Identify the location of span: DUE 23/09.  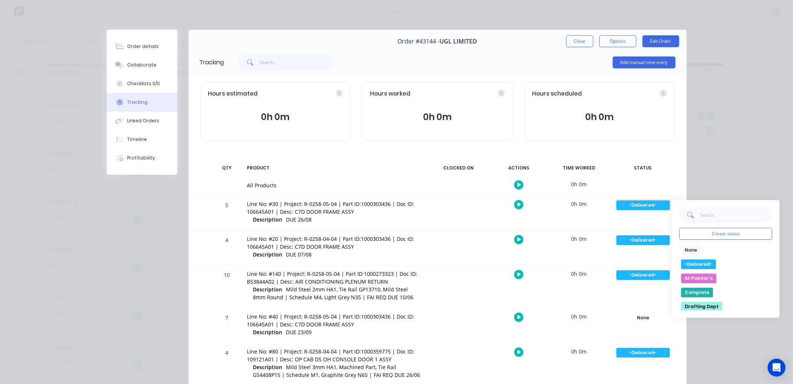
(299, 332).